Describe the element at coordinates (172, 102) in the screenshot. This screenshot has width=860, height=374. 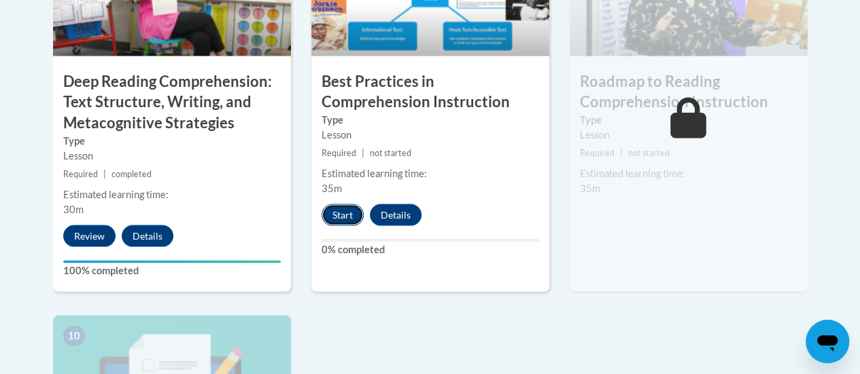
I see `h3: Deep Reading Comprehension: Text Structure, Writing, and Metacognitive Strategies` at that location.